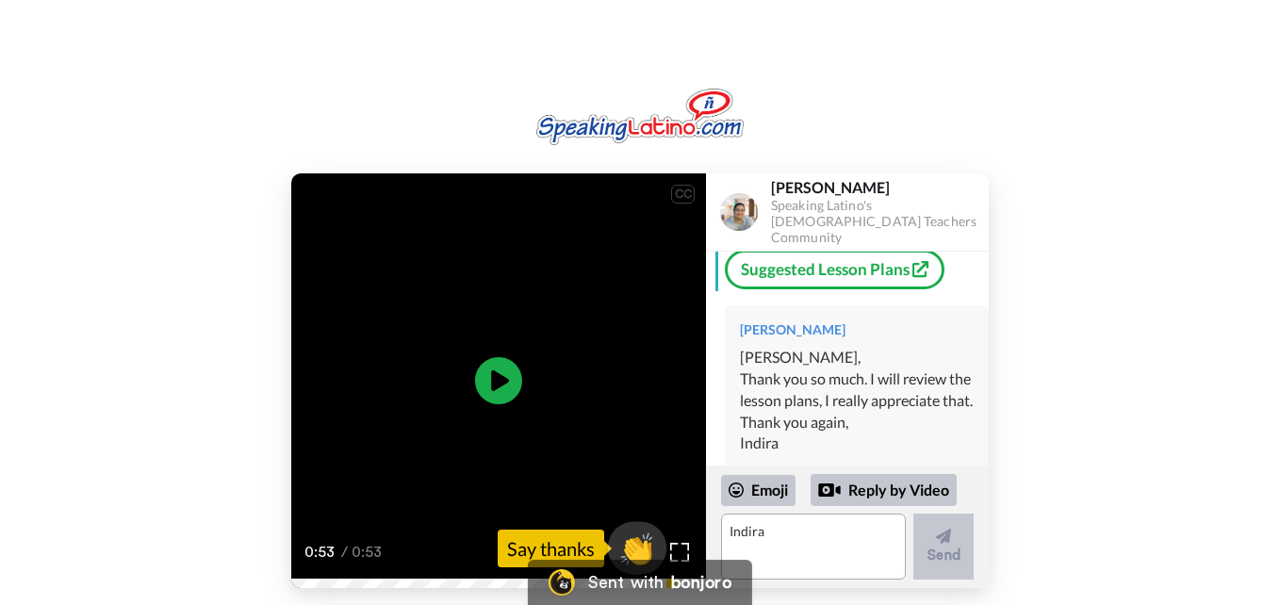 Image resolution: width=1280 pixels, height=605 pixels. Describe the element at coordinates (640, 117) in the screenshot. I see `img: logo` at that location.